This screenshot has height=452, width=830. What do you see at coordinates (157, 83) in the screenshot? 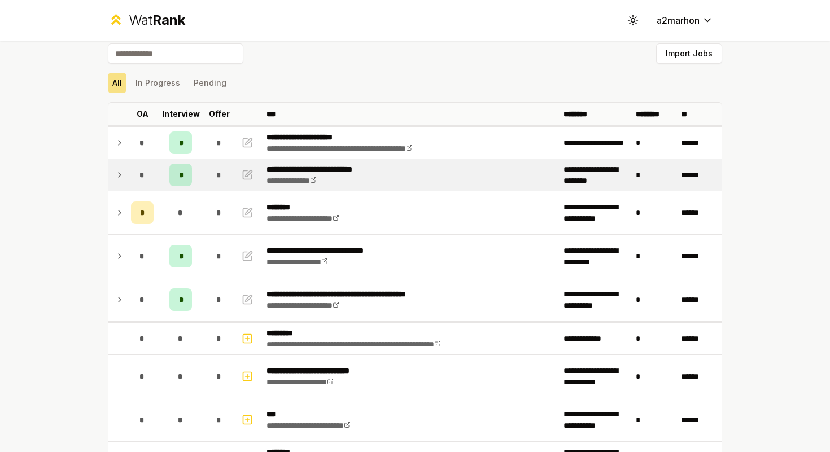
I see `button: In Progress` at bounding box center [157, 83].